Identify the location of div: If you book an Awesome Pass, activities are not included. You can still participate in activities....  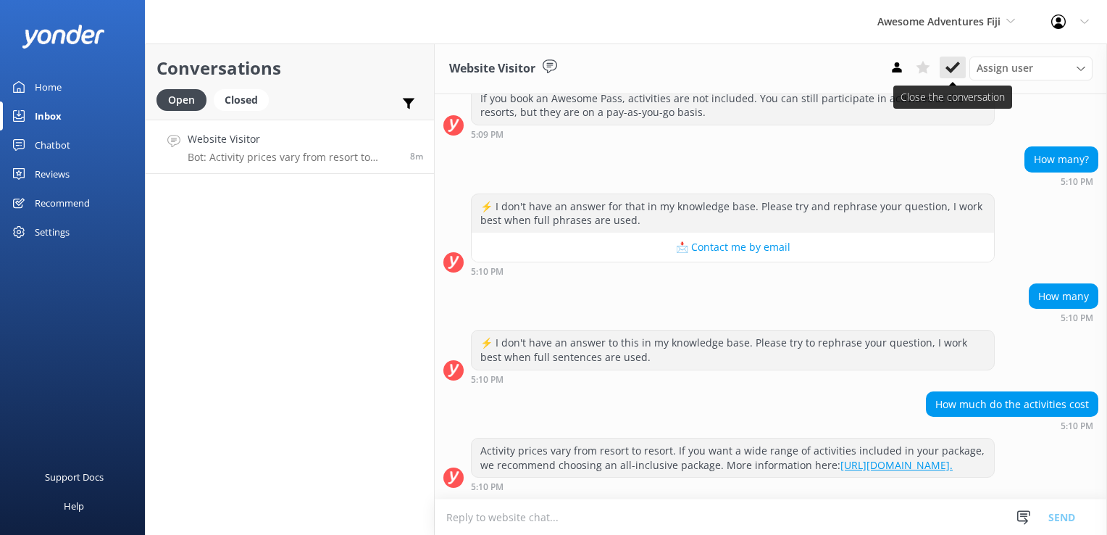
(732, 105).